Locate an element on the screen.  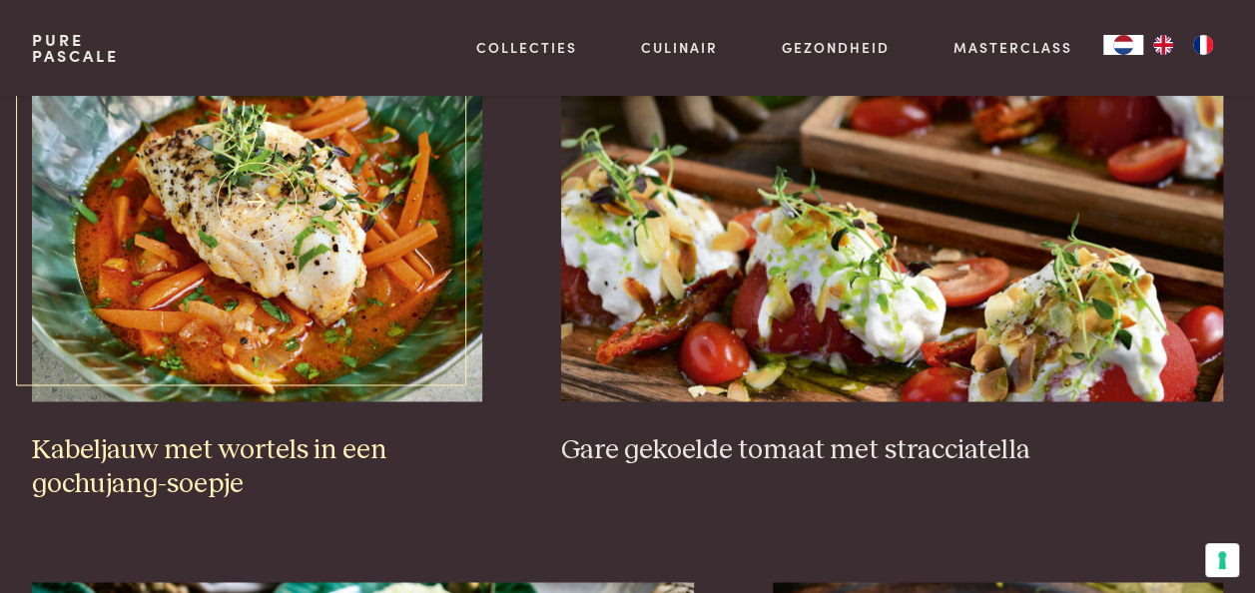
a: Gare gekoelde tomaat met stracciatella Gare gekoelde tomaat met stracciatella is located at coordinates (891, 235).